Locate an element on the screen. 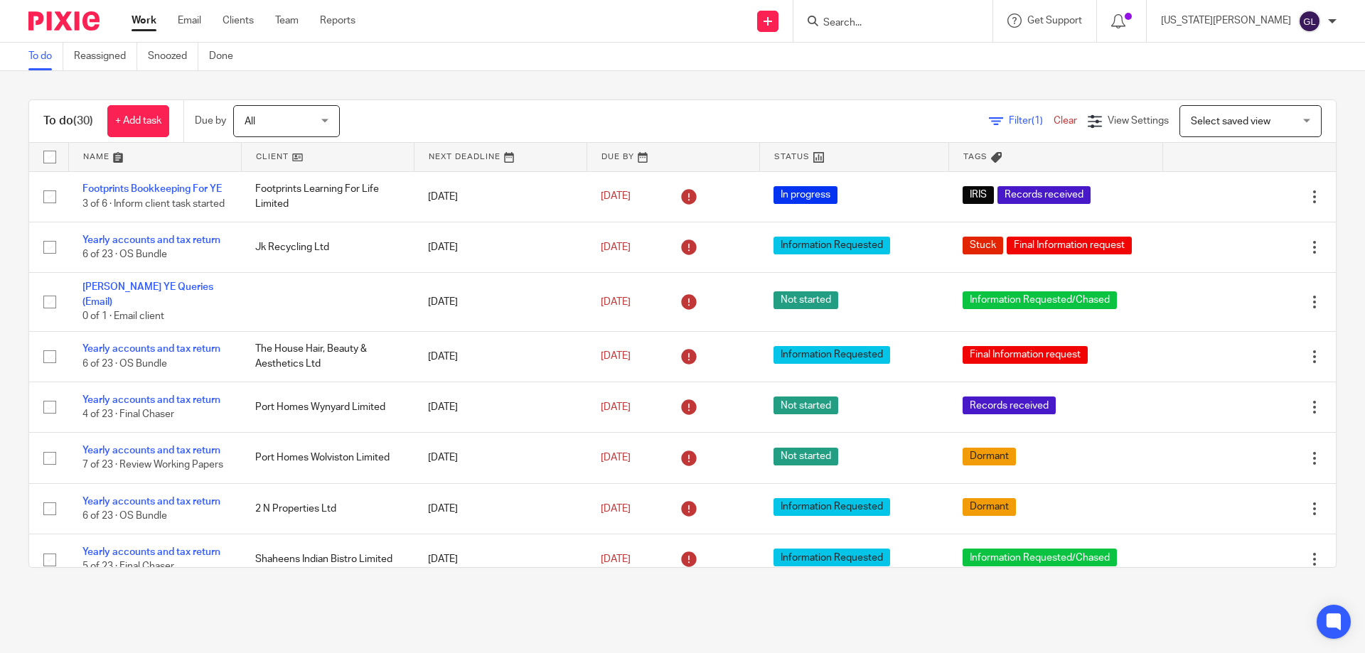  img: svg%3E is located at coordinates (1309, 21).